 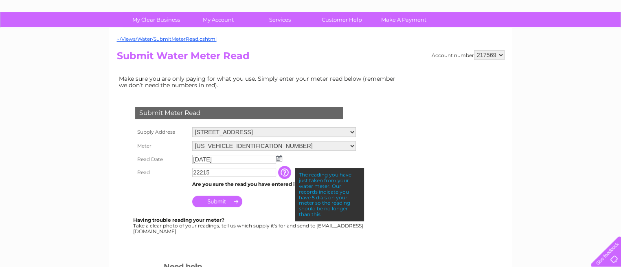 I want to click on a: Contact, so click(x=577, y=37).